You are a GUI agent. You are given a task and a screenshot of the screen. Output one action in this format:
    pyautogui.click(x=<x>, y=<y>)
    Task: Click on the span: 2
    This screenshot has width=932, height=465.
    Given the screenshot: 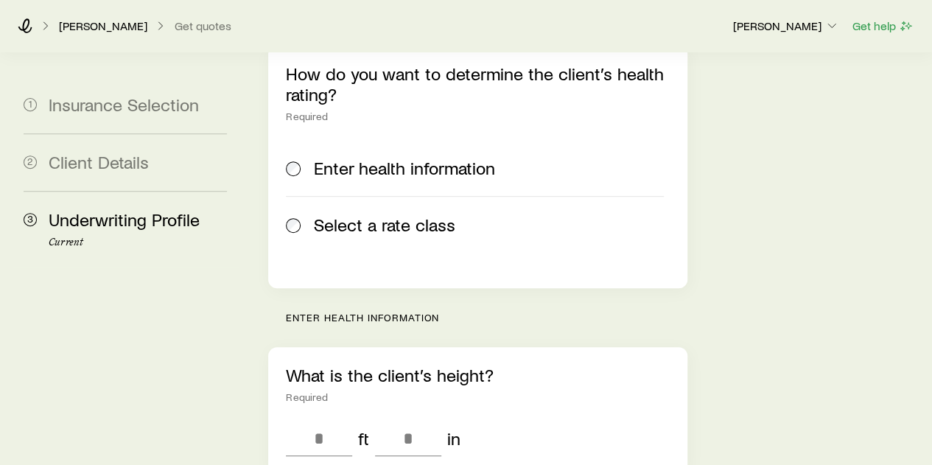 What is the action you would take?
    pyautogui.click(x=30, y=162)
    